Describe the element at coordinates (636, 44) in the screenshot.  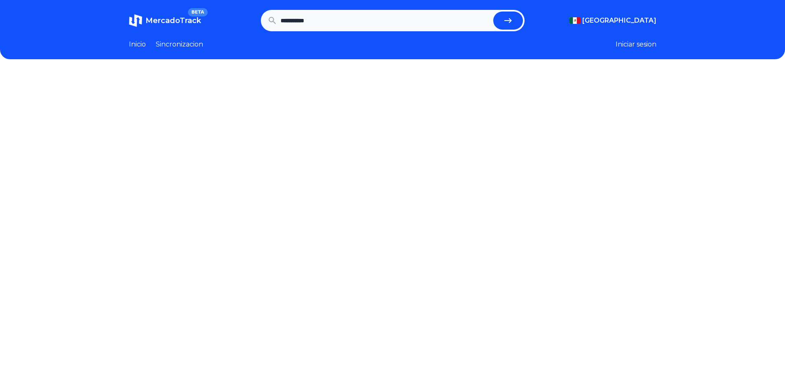
I see `button: Iniciar sesion` at that location.